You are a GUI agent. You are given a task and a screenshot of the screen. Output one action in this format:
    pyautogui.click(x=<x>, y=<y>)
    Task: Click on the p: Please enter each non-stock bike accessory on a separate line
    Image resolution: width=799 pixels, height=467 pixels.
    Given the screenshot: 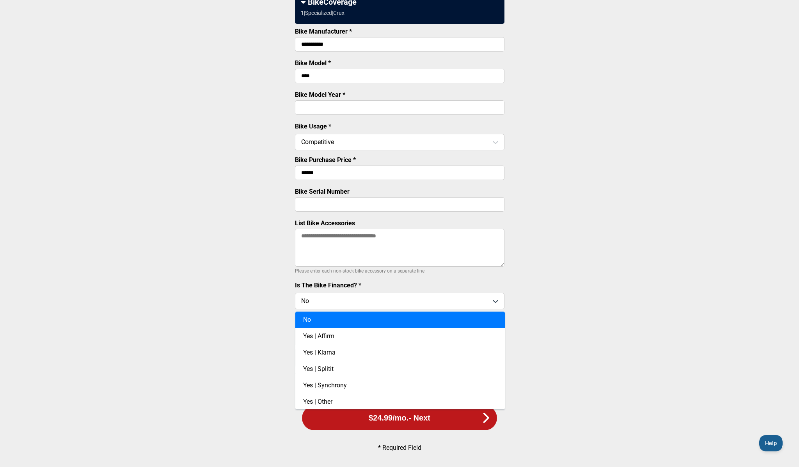 What is the action you would take?
    pyautogui.click(x=400, y=271)
    